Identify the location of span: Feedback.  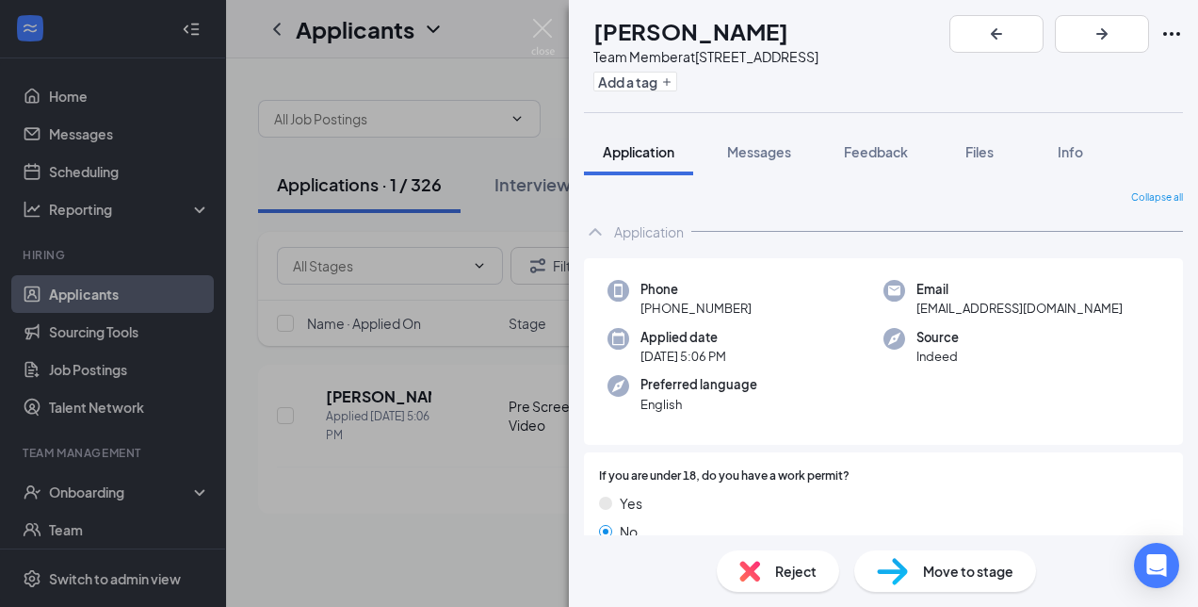
(876, 152).